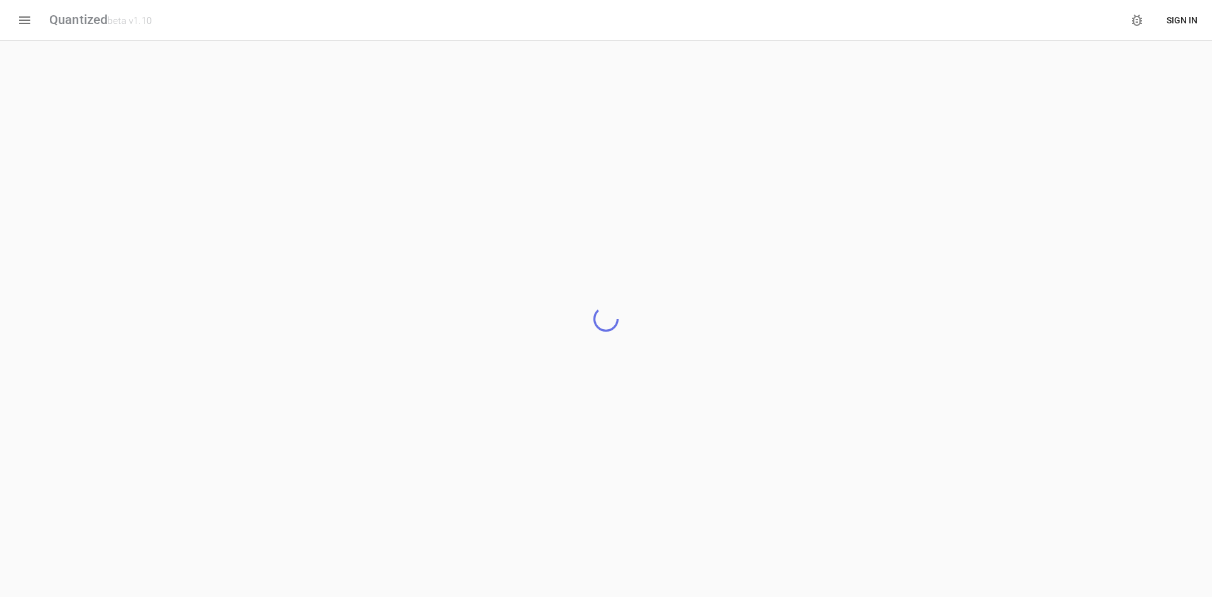 This screenshot has height=597, width=1212. Describe the element at coordinates (129, 21) in the screenshot. I see `div: beta v1.10` at that location.